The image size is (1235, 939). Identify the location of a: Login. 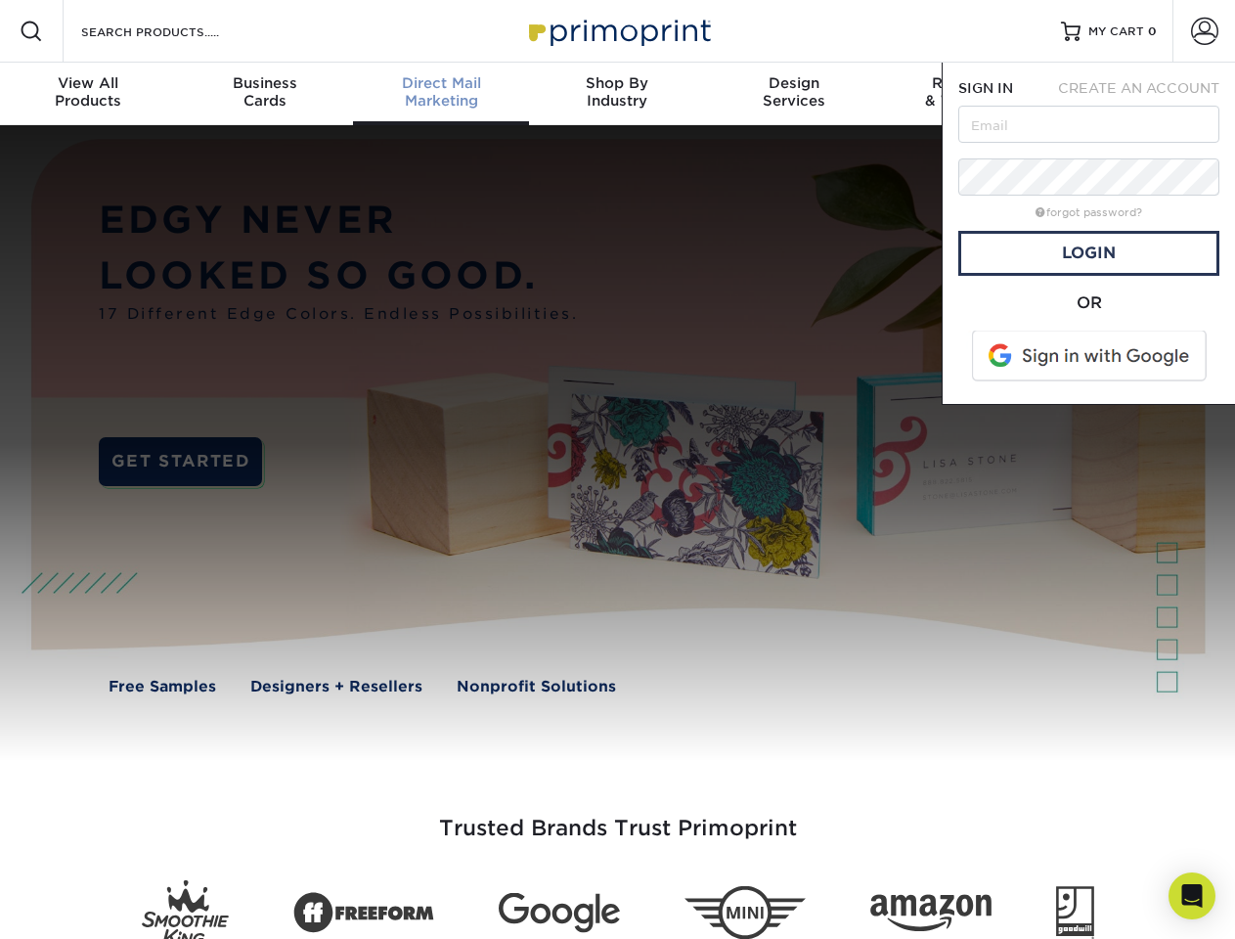
(1088, 253).